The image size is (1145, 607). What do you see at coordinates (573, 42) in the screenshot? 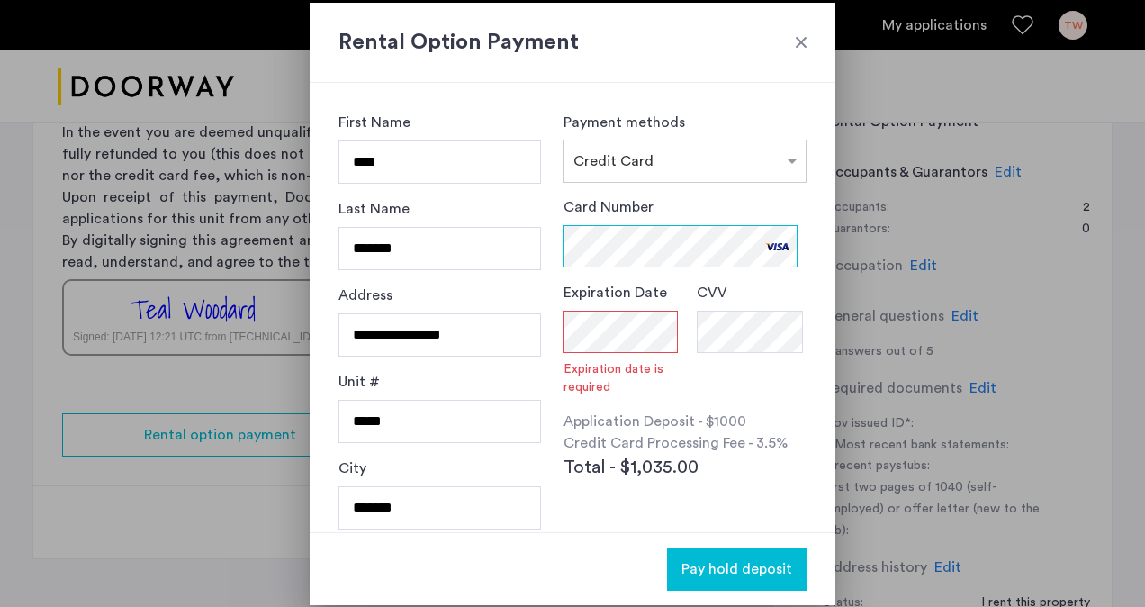
I see `h2: Rental Option Payment` at bounding box center [573, 42].